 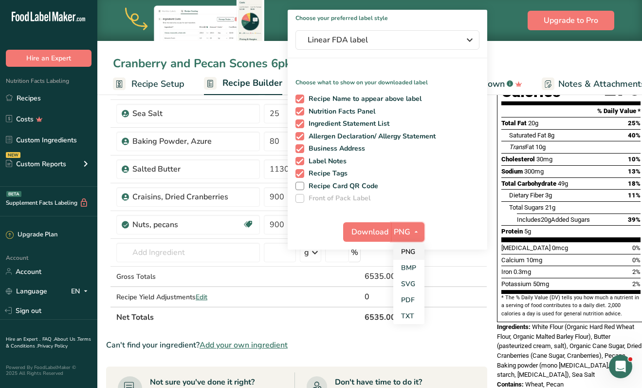 I want to click on span: Cholesterol, so click(x=518, y=159).